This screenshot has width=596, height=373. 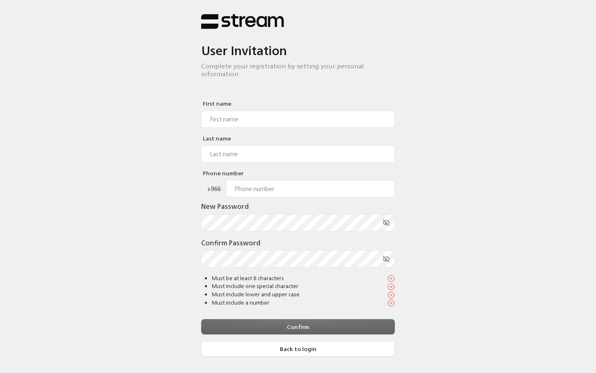 I want to click on img: Stream Logo, so click(x=243, y=22).